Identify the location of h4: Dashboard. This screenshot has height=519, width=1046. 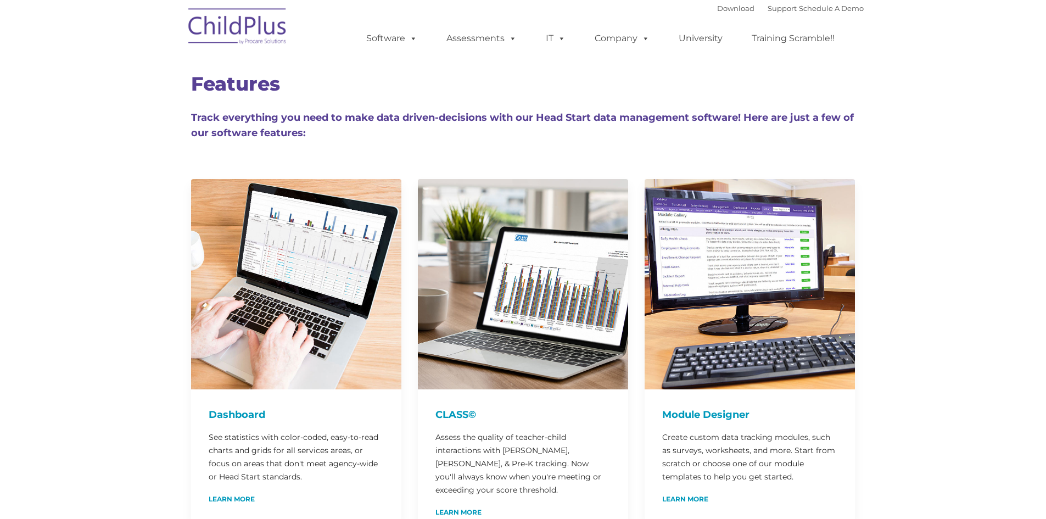
(296, 415).